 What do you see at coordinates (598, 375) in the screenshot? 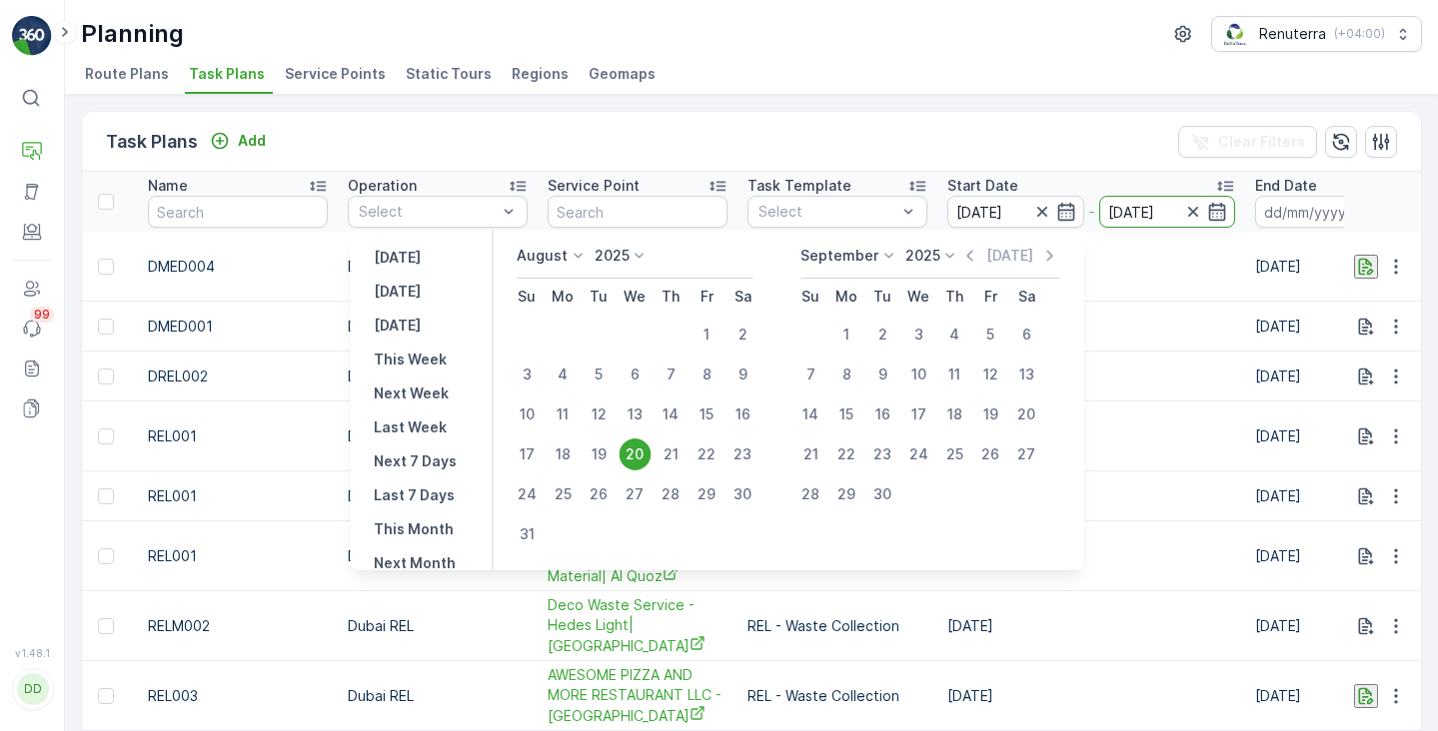
I see `div: 5` at bounding box center [598, 375].